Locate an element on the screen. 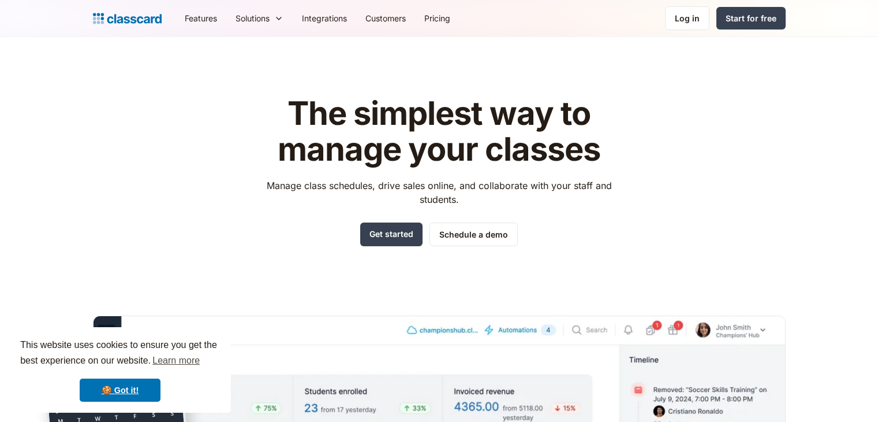 The image size is (878, 422). div: cookieconsent is located at coordinates (120, 370).